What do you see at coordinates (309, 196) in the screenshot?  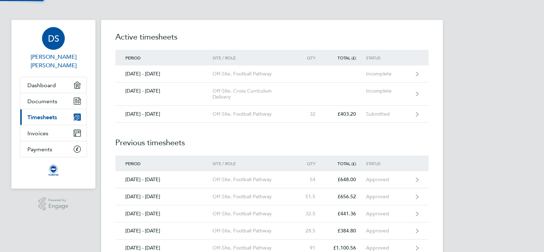 I see `div: 51.5` at bounding box center [309, 196].